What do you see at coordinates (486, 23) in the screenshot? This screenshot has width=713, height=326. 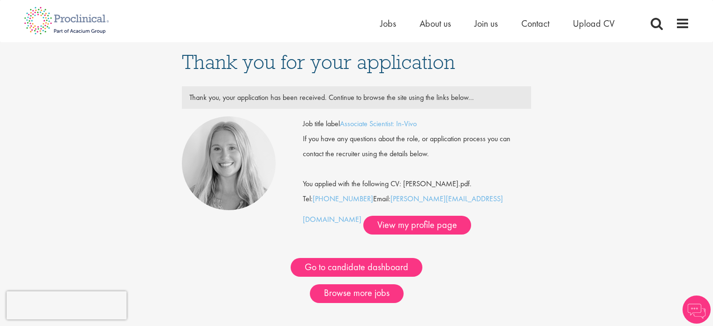 I see `span: Join us` at bounding box center [486, 23].